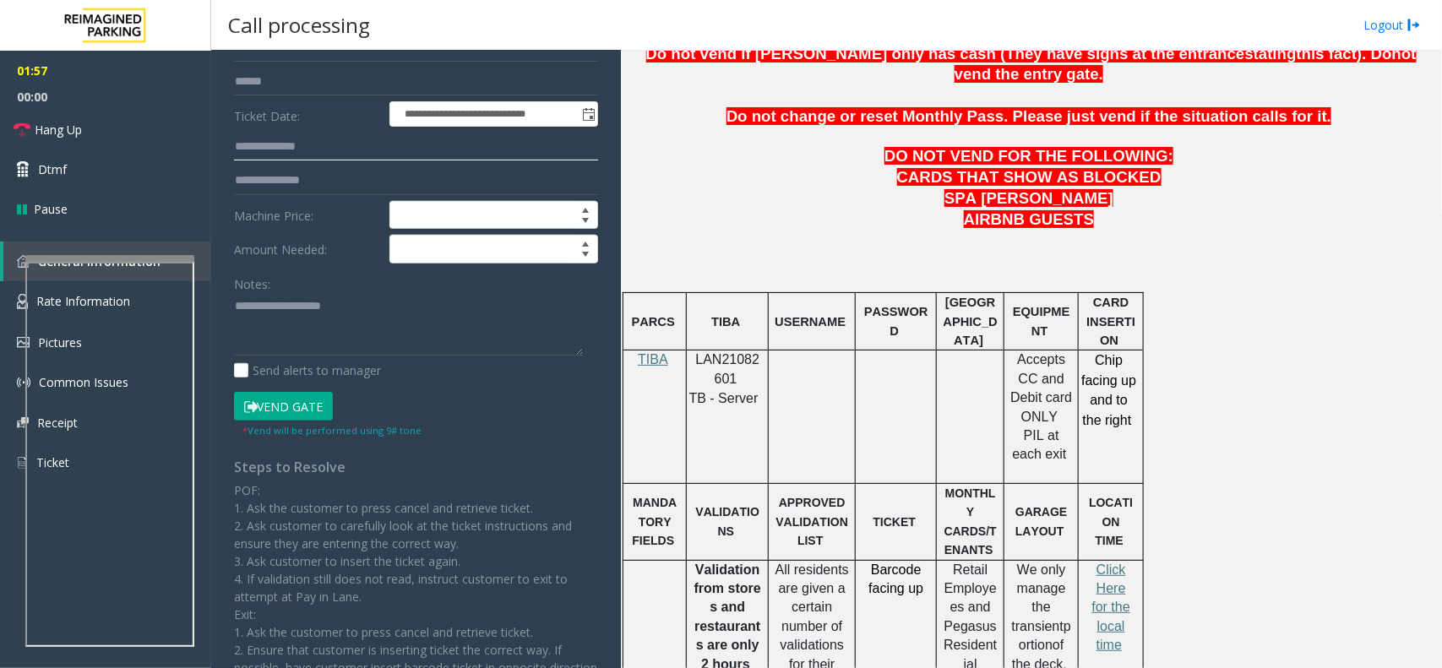 The image size is (1442, 668). Describe the element at coordinates (1029, 177) in the screenshot. I see `span: CARDS THAT SHOW AS BLOCKED` at that location.